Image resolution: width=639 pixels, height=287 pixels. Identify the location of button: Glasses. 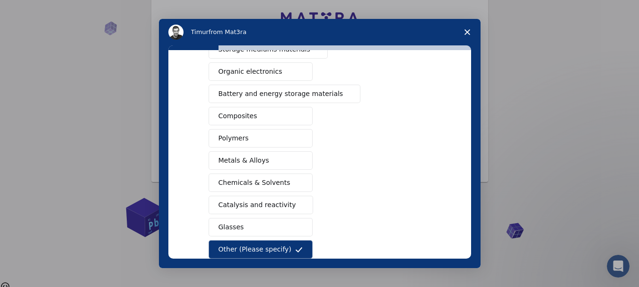
(261, 227).